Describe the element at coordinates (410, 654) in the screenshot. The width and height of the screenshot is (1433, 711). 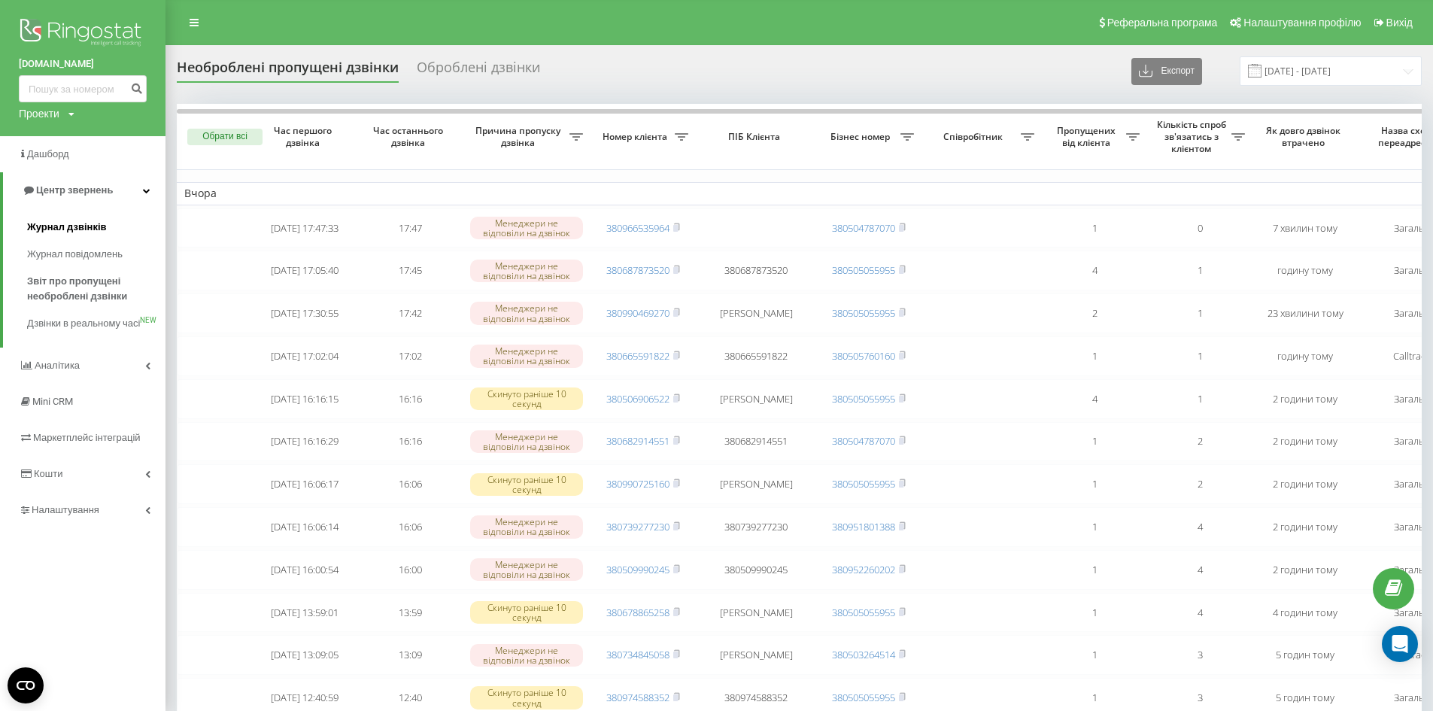
I see `td: 13:09` at that location.